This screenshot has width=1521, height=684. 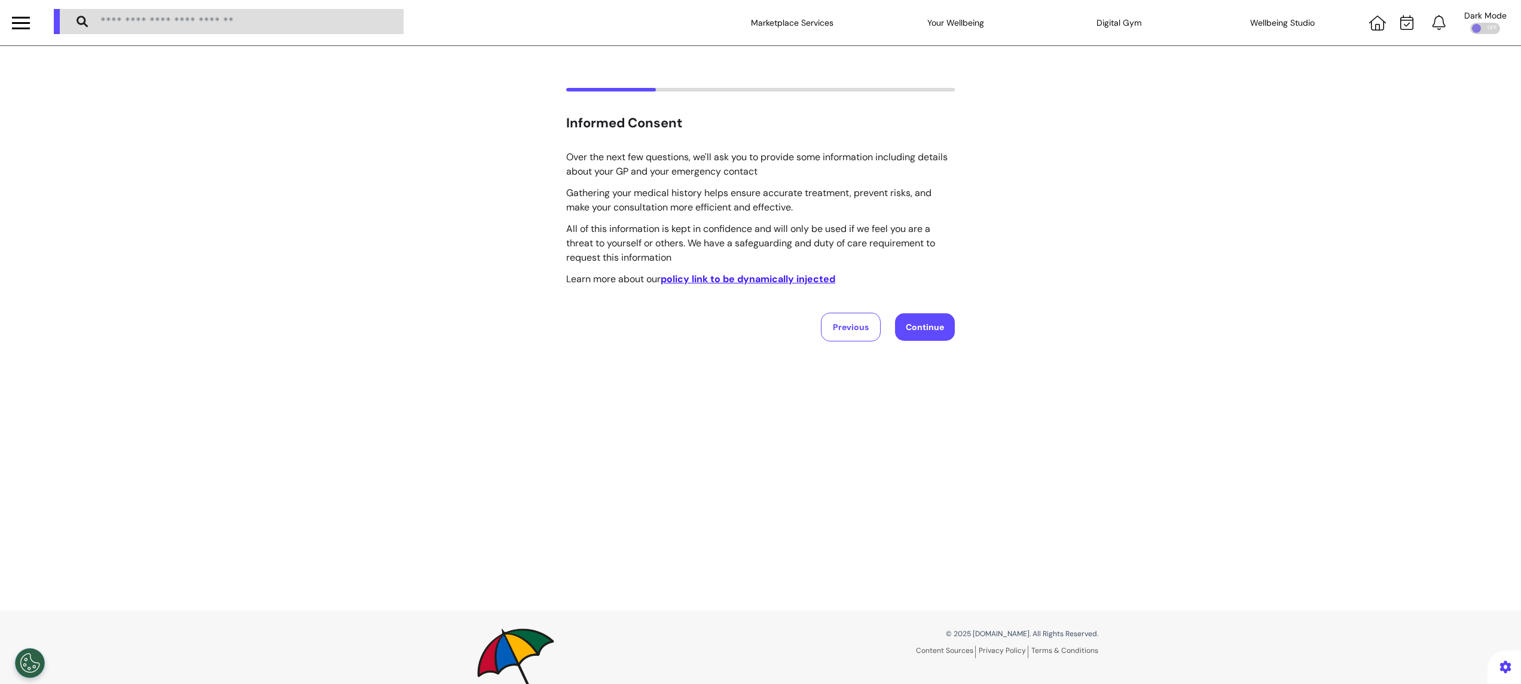 I want to click on a: policy link to be dynamically injected, so click(x=748, y=279).